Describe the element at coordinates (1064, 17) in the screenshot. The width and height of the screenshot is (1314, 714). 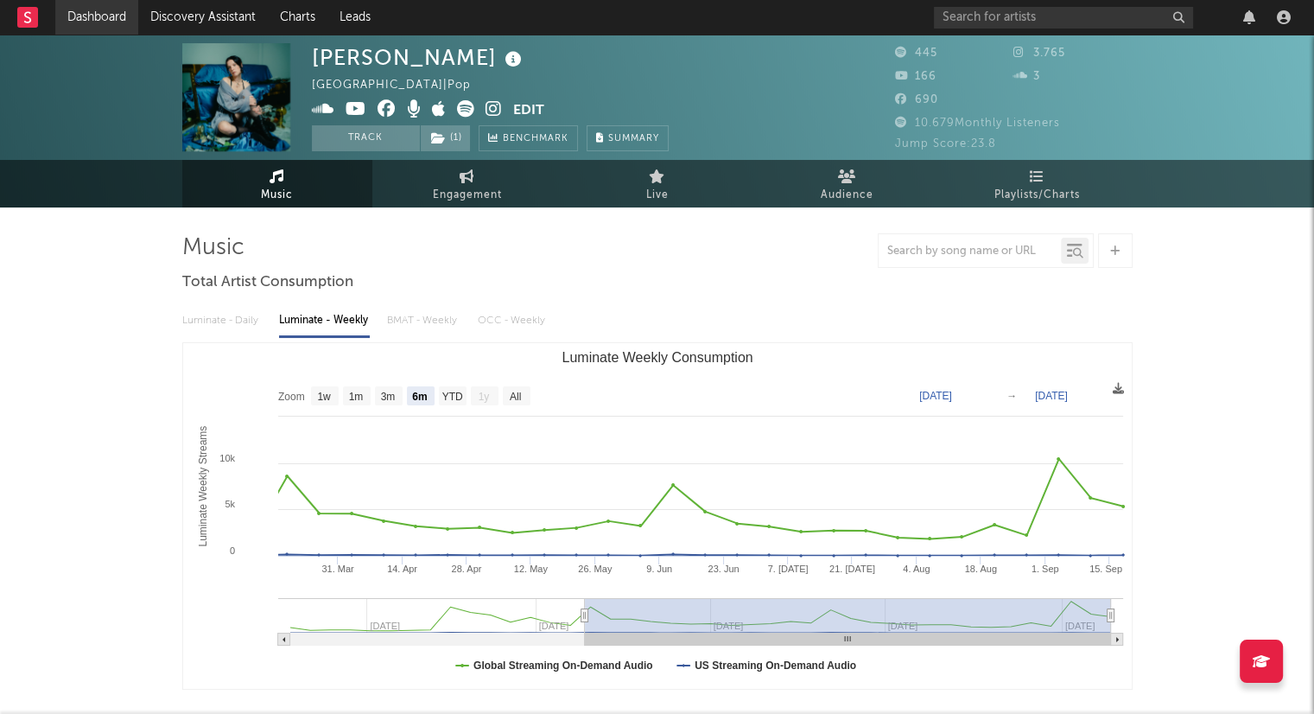
I see `input: Search for artists` at that location.